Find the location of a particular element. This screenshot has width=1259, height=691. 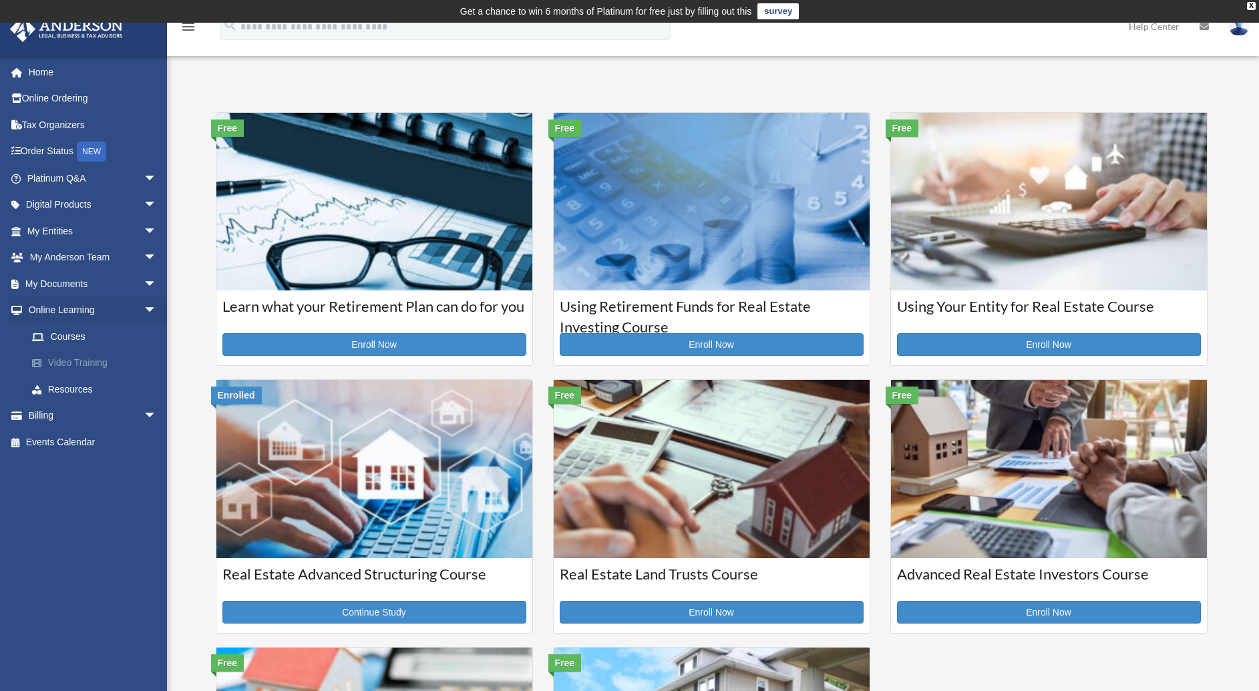

a: Order StatusNEW is located at coordinates (93, 152).